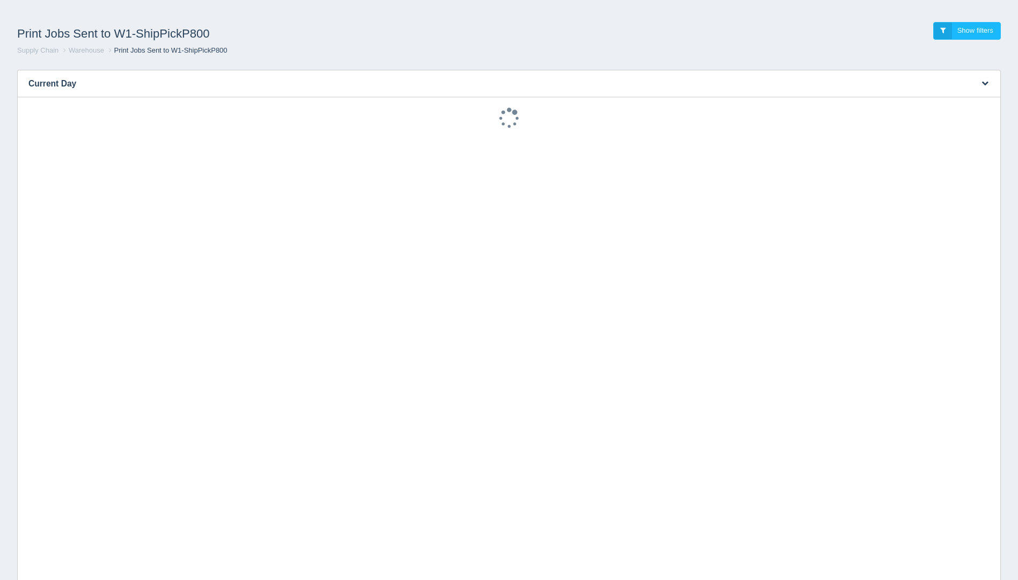 This screenshot has height=580, width=1018. I want to click on h1: Print Jobs Sent to W1-ShipPickP800, so click(263, 34).